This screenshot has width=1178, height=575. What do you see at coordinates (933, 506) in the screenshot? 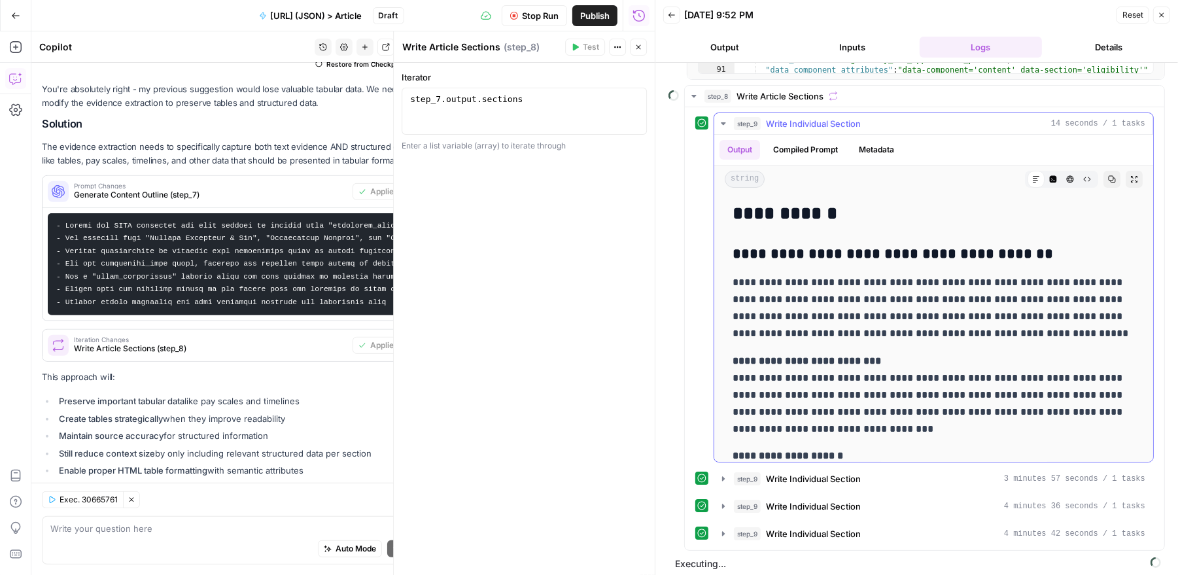
I see `button: 4 minutes 36 seconds / 1 tasks` at bounding box center [933, 506].